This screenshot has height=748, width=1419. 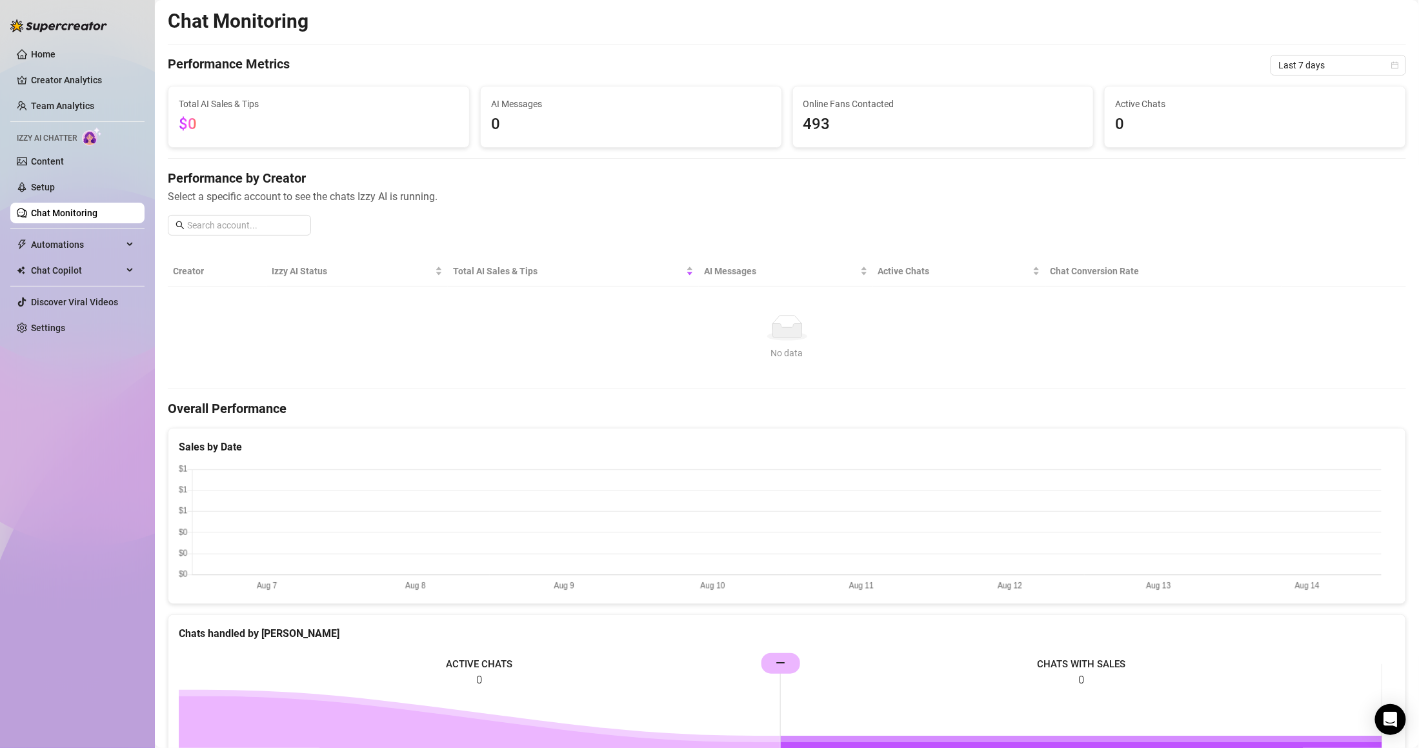 I want to click on img: Chat Copilot, so click(x=21, y=270).